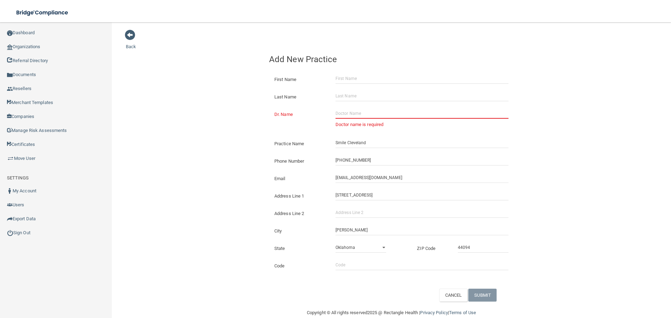 This screenshot has height=318, width=671. What do you see at coordinates (422, 79) in the screenshot?
I see `input: First Name` at bounding box center [422, 79].